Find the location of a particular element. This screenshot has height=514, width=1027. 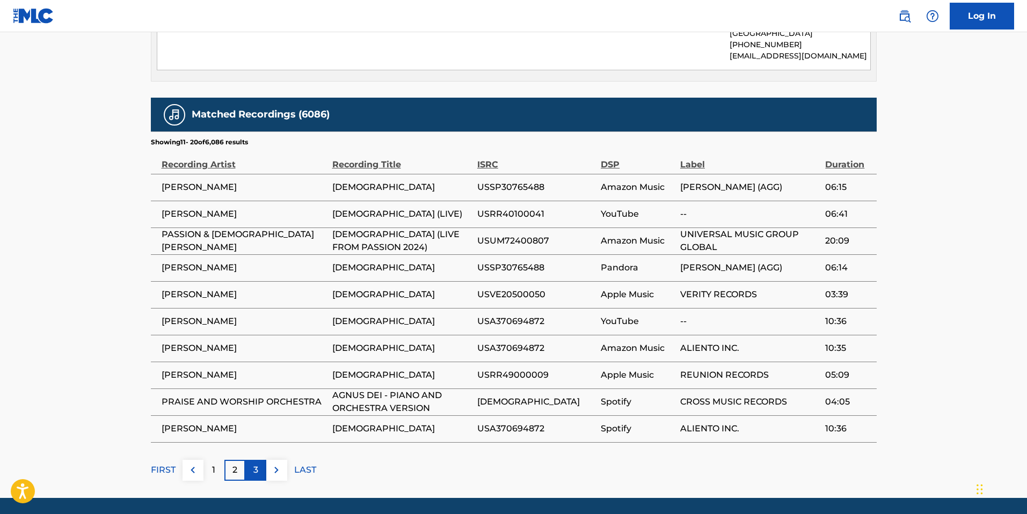

span: 06:15 is located at coordinates (848, 187).